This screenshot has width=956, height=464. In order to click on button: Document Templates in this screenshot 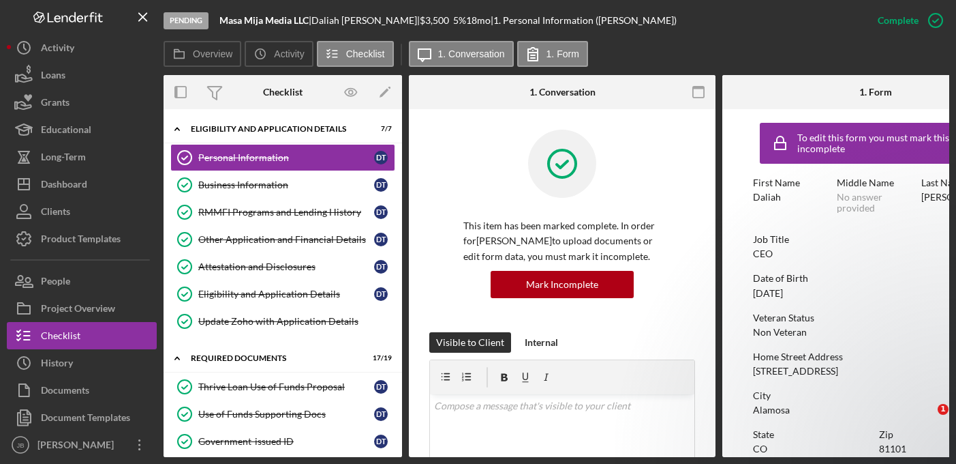, I will do `click(82, 417)`.